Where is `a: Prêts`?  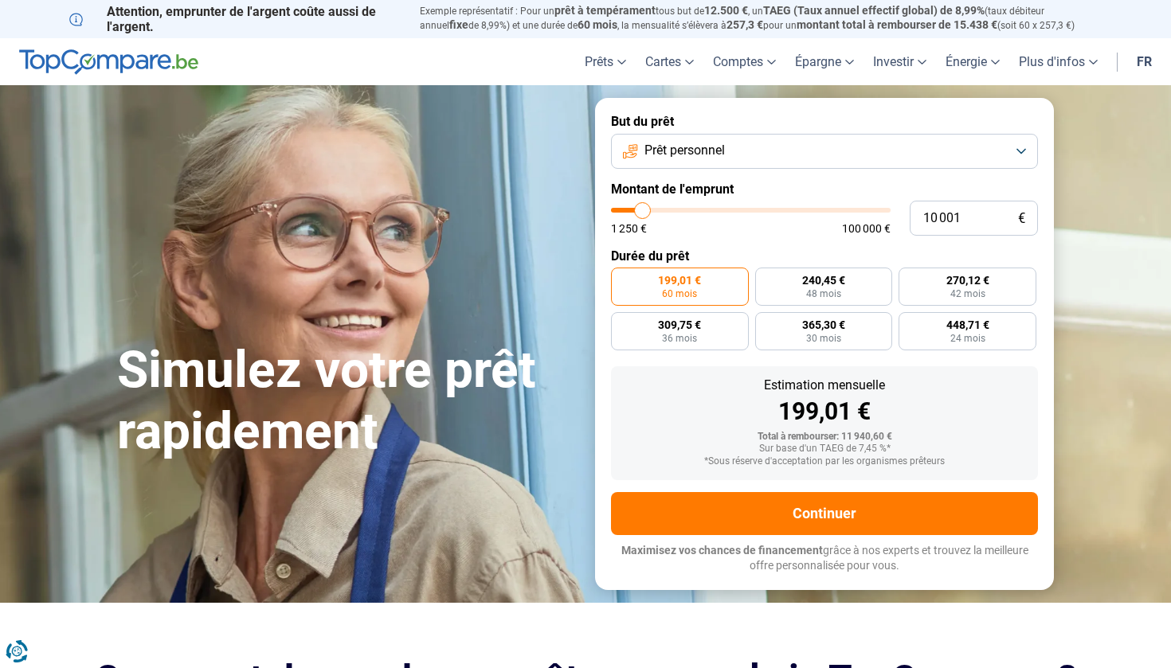
a: Prêts is located at coordinates (605, 61).